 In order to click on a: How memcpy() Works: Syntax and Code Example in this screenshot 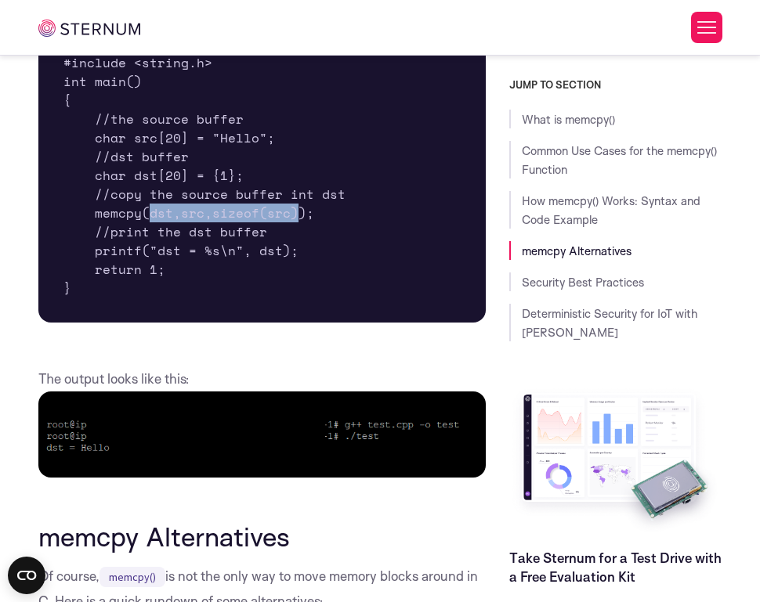, I will do `click(611, 210)`.